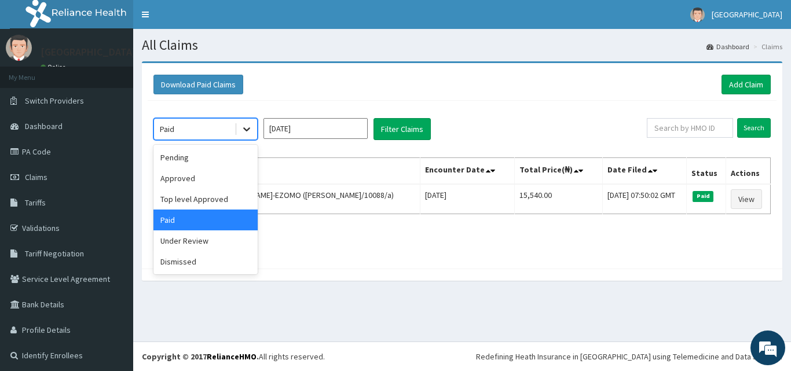 The image size is (791, 371). I want to click on span: Tariffs, so click(35, 203).